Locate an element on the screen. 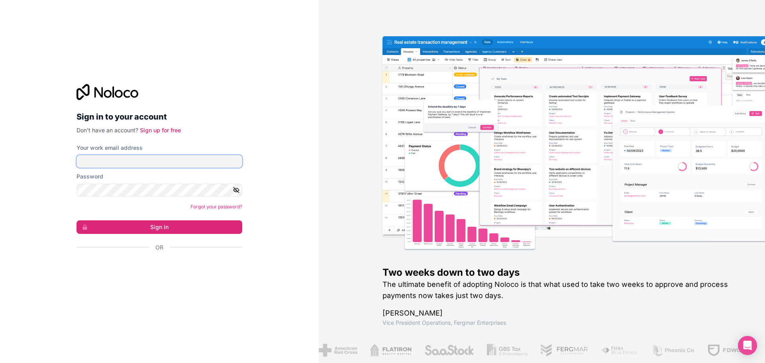  input: Password is located at coordinates (159, 190).